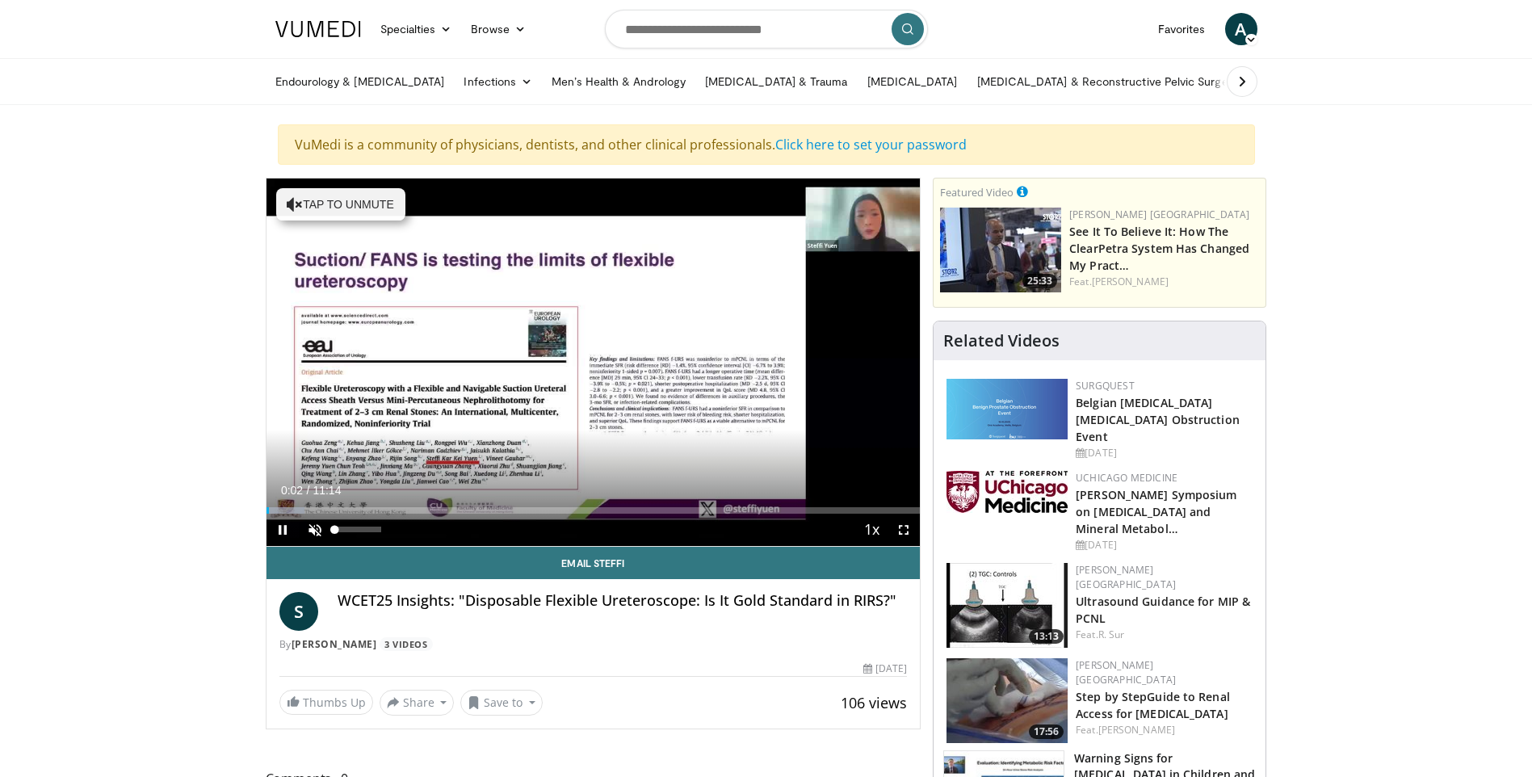 The width and height of the screenshot is (1532, 777). I want to click on small: Featured Video, so click(977, 192).